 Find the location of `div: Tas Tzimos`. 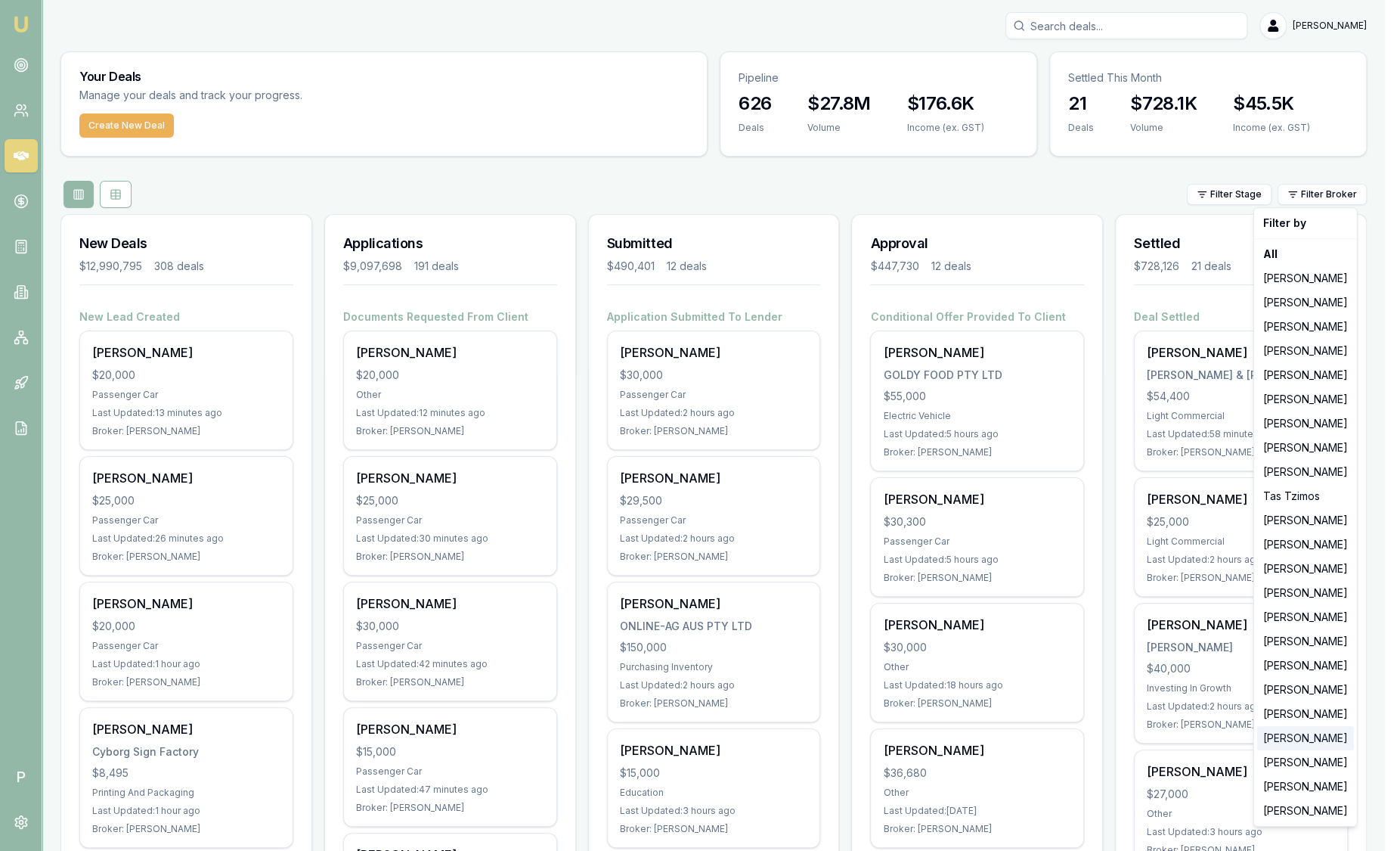

div: Tas Tzimos is located at coordinates (1305, 496).